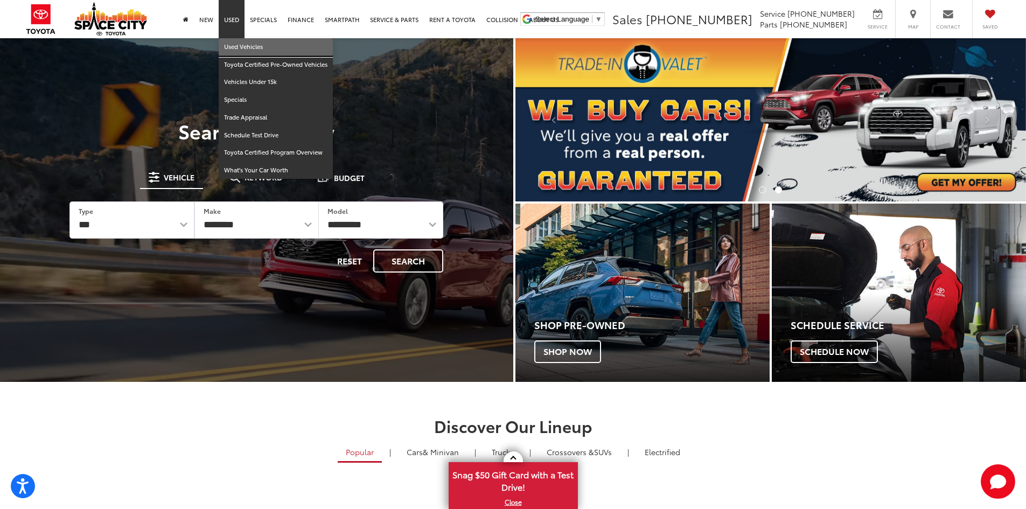  I want to click on span: Sales, so click(628, 19).